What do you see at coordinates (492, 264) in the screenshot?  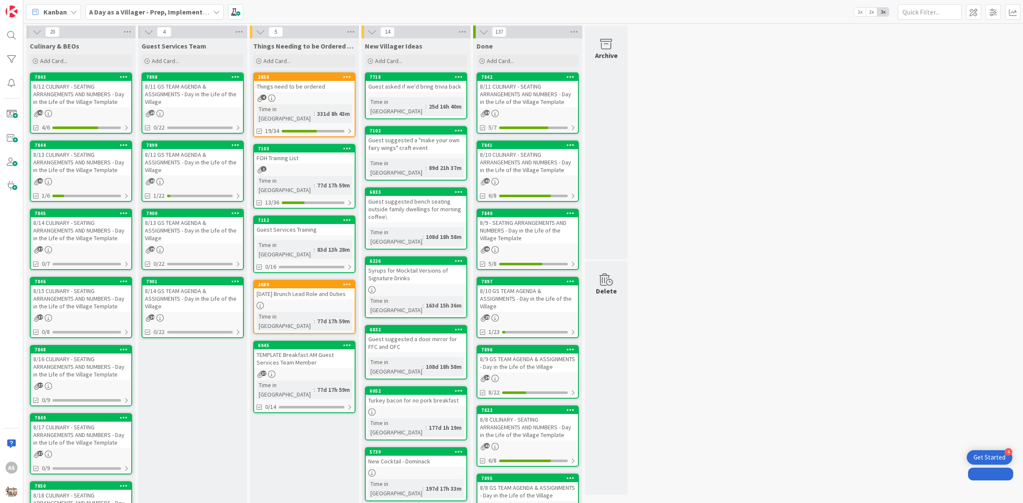 I see `span: 5/8` at bounding box center [492, 264].